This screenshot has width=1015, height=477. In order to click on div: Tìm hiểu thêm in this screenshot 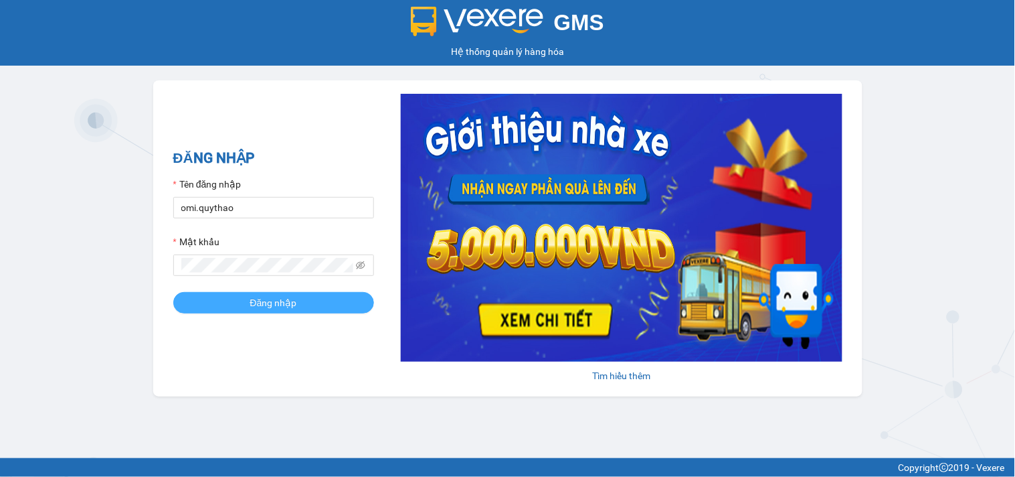, I will do `click(622, 375)`.